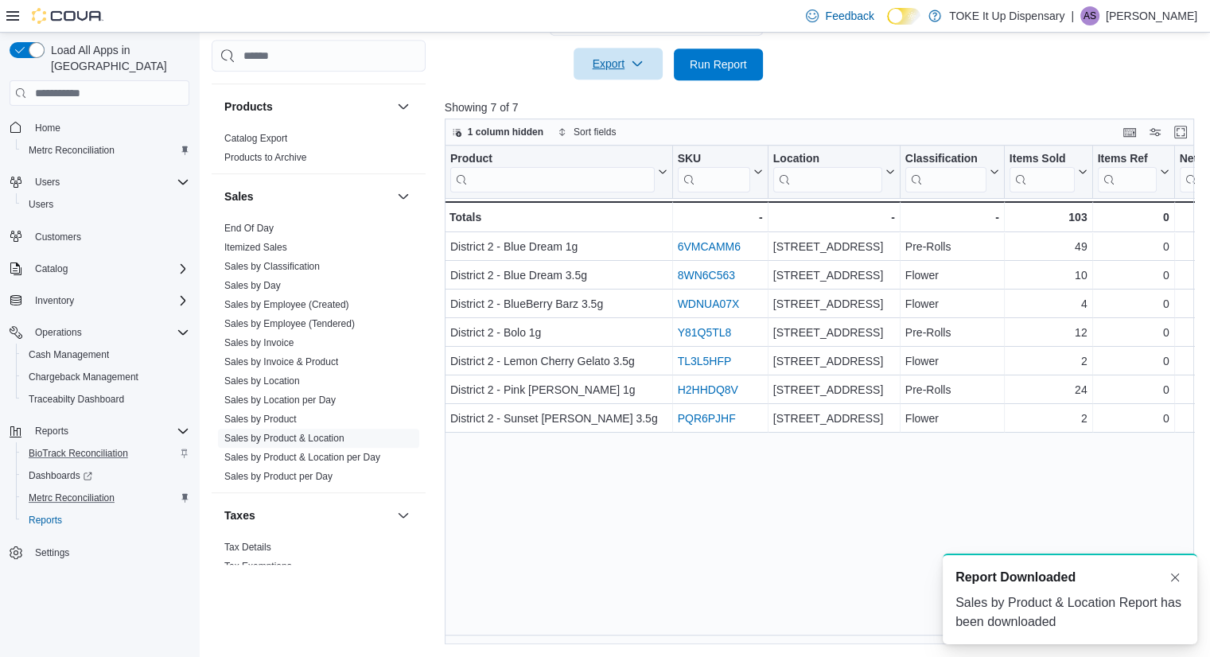 Image resolution: width=1210 pixels, height=657 pixels. Describe the element at coordinates (586, 132) in the screenshot. I see `button: Sort fields` at that location.